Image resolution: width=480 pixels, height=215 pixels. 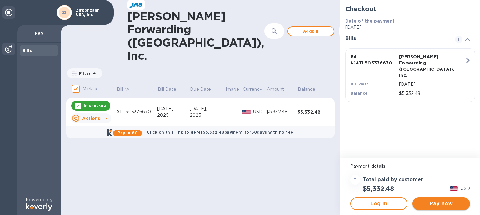 I want to click on p: Pay, so click(x=39, y=33).